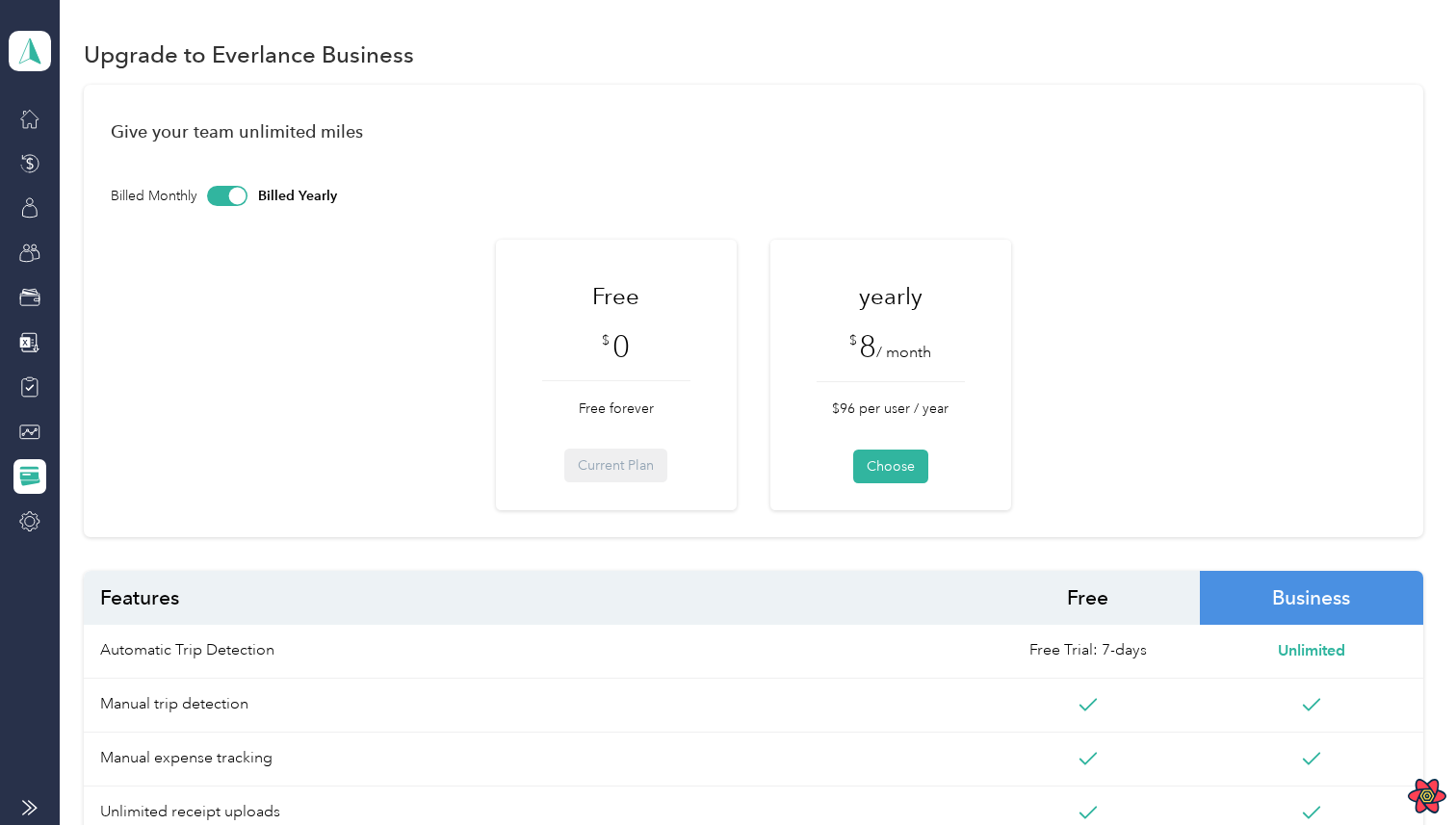 The height and width of the screenshot is (825, 1456). Describe the element at coordinates (530, 706) in the screenshot. I see `span: Manual trip detection` at that location.